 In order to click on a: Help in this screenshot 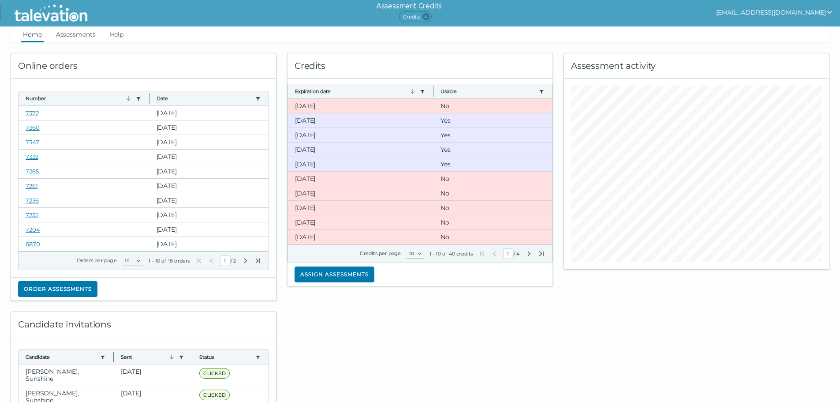, I will do `click(117, 34)`.